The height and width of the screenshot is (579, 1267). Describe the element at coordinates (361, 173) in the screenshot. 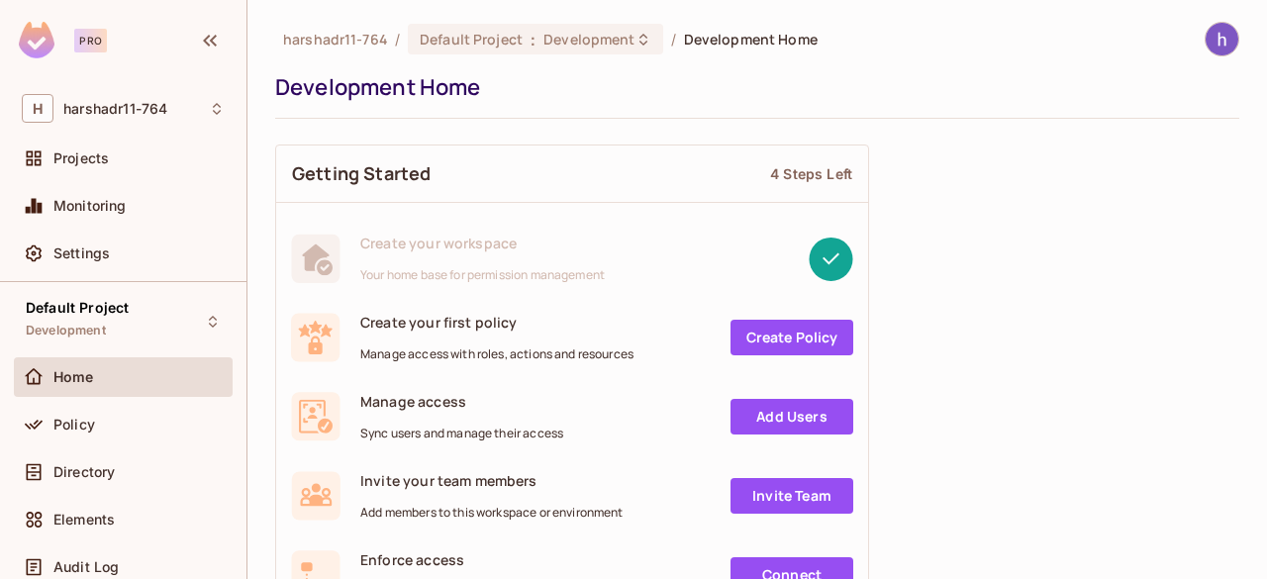

I see `span: Getting Started` at that location.